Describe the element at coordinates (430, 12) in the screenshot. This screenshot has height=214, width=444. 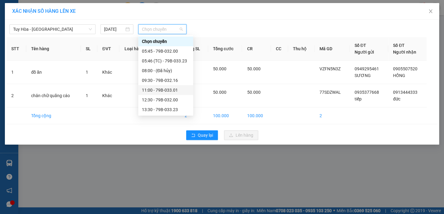
I see `button: Close` at that location.